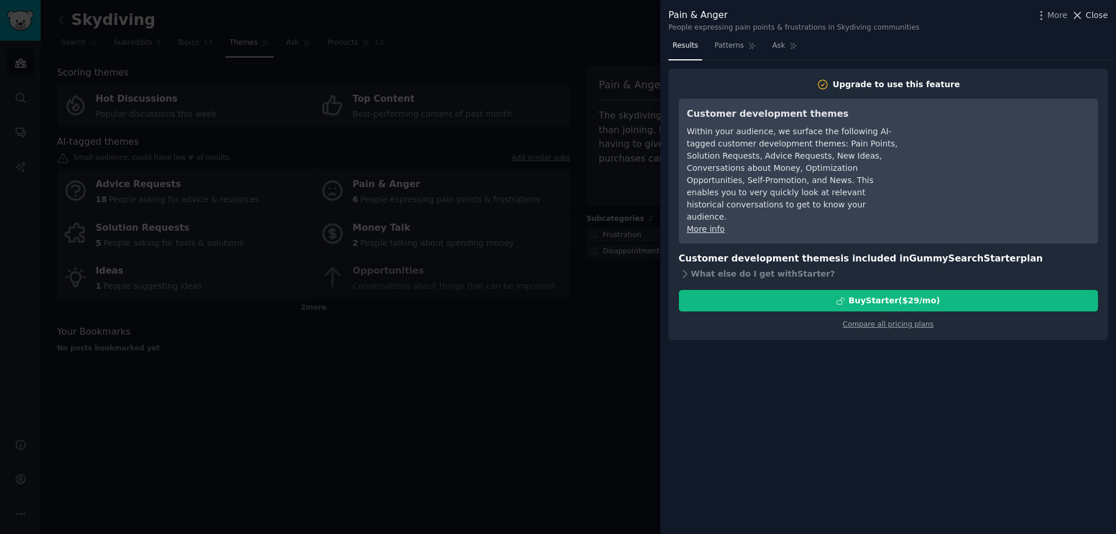  I want to click on a: Results, so click(685, 48).